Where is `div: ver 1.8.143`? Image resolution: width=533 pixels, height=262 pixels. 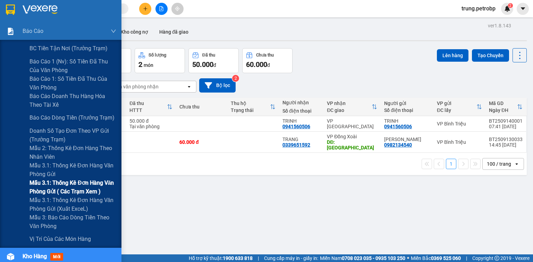
div: ver 1.8.143 is located at coordinates (499, 26).